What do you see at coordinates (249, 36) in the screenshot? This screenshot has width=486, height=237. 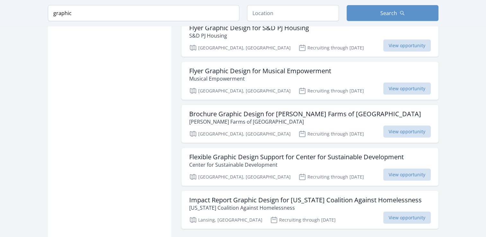 I see `p: S&D PJ Housing` at bounding box center [249, 36].